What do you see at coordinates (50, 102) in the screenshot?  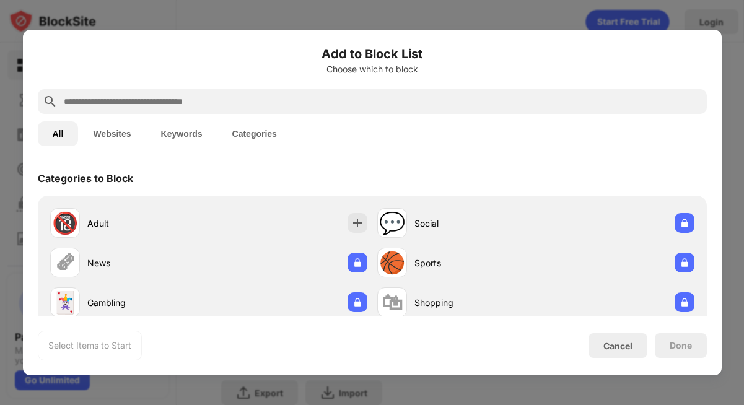 I see `img: search.svg` at bounding box center [50, 102].